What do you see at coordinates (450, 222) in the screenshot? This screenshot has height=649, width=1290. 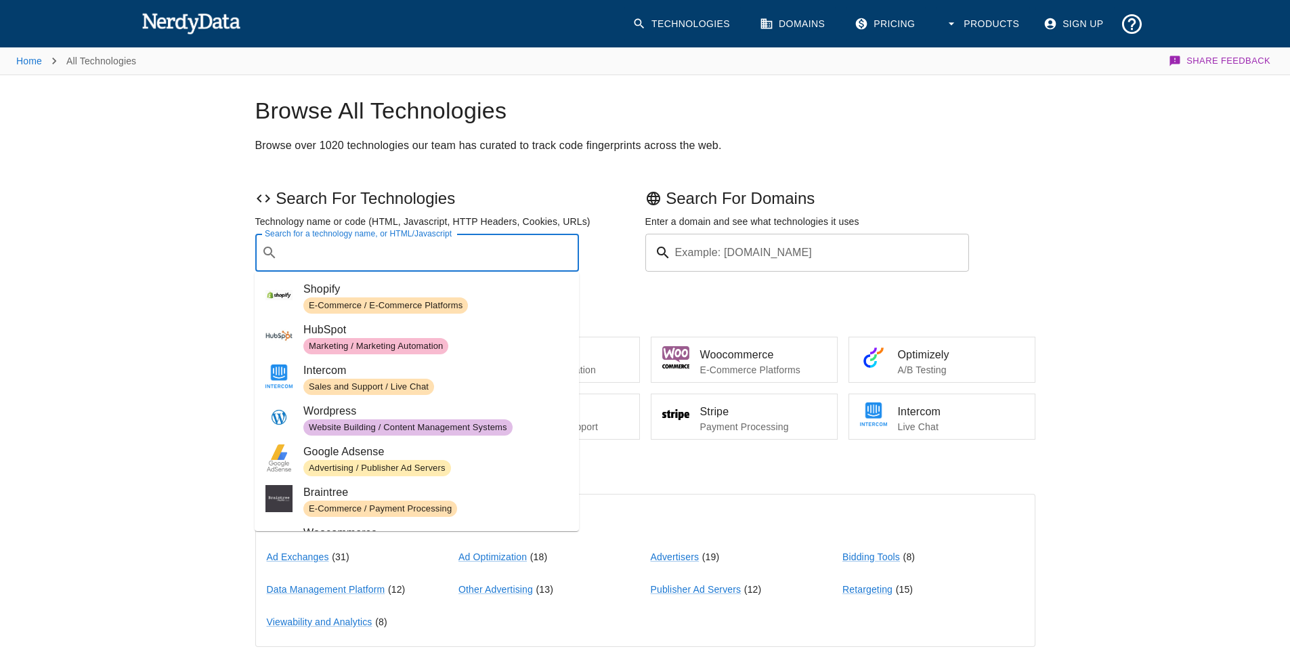 I see `p: Technology name or code (HTML, Javascript, HTTP Headers, Cookies, URLs)` at bounding box center [450, 222].